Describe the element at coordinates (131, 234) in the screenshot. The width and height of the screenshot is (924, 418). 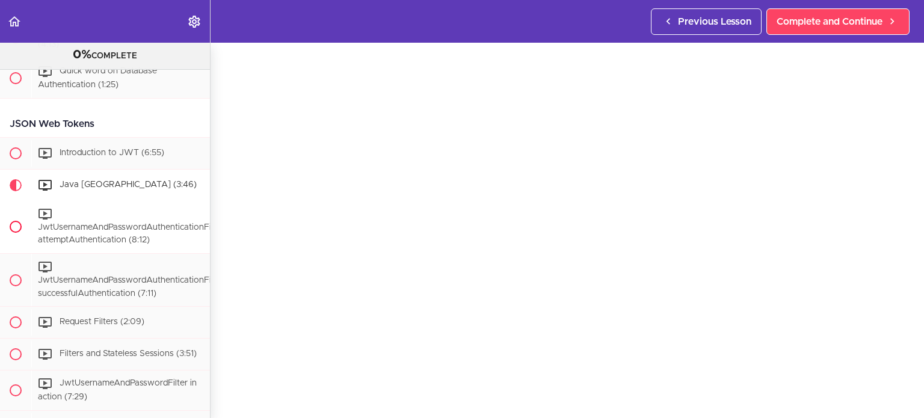
I see `span: JwtUsernameAndPasswordAuthenticationFilter attemptAuthentication (8:12)` at that location.